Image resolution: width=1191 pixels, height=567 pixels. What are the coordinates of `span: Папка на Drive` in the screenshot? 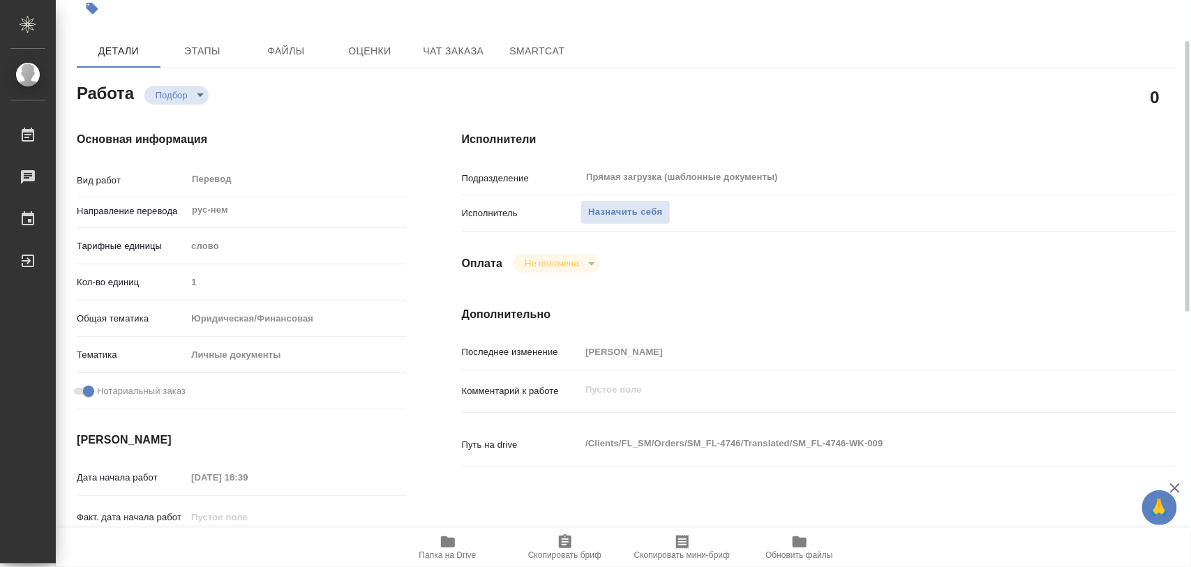 It's located at (448, 556).